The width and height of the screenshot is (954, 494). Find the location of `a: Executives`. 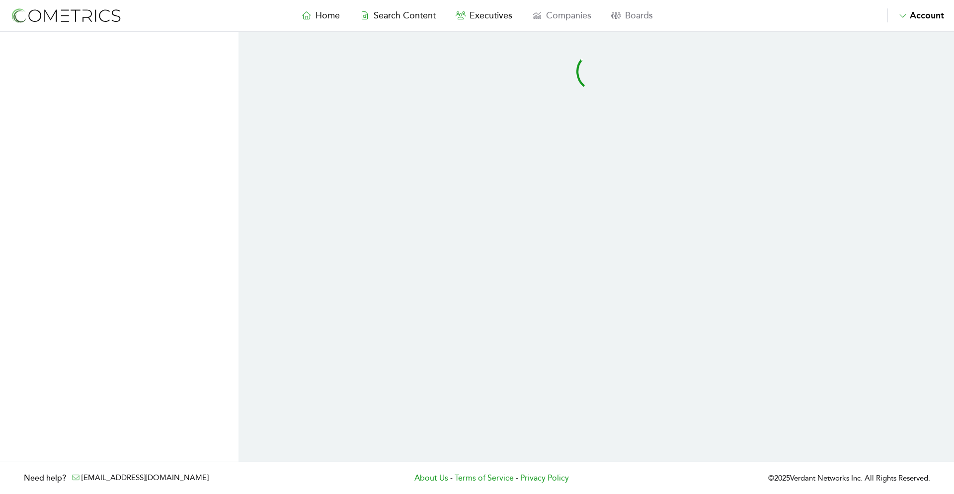

a: Executives is located at coordinates (484, 15).